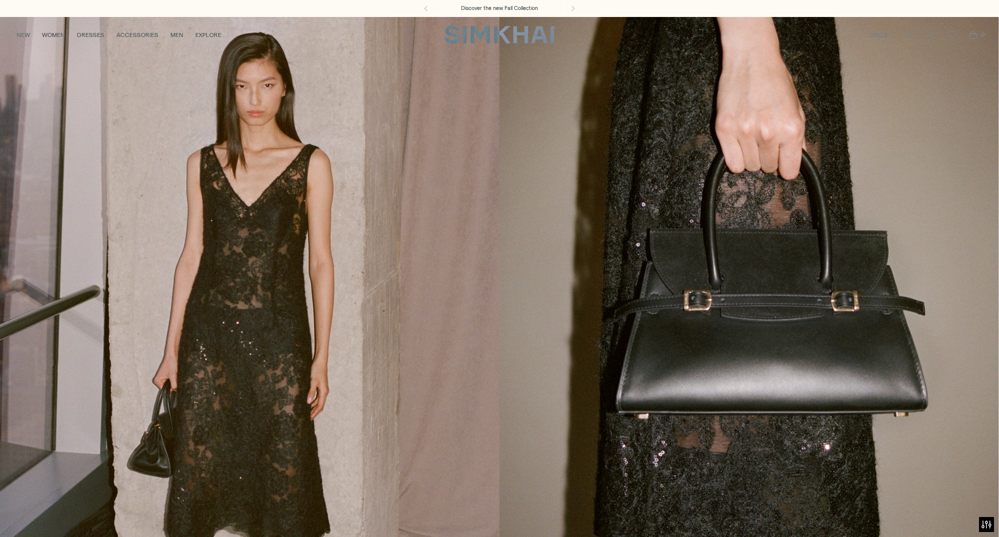 The width and height of the screenshot is (999, 537). Describe the element at coordinates (883, 35) in the screenshot. I see `button: USD $` at that location.